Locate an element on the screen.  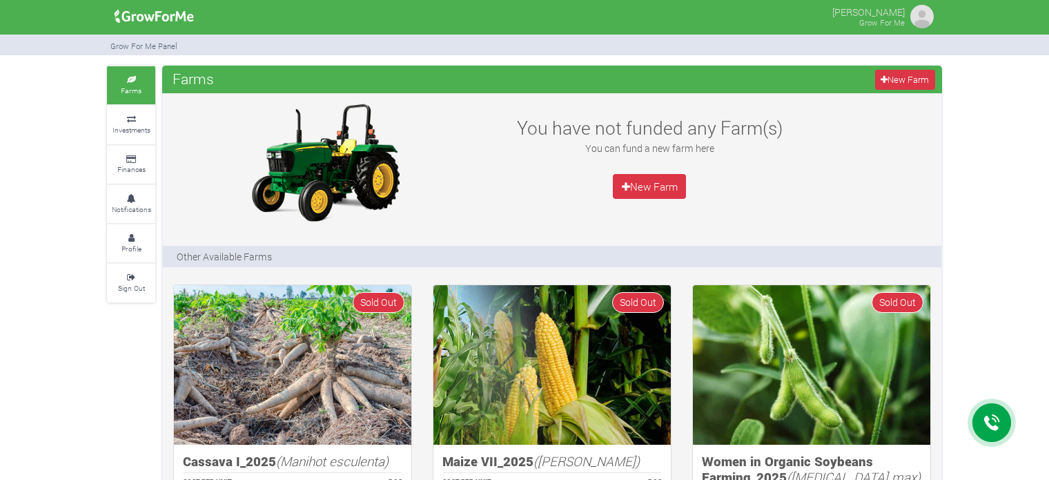
small: Grow For Me Panel is located at coordinates (144, 46).